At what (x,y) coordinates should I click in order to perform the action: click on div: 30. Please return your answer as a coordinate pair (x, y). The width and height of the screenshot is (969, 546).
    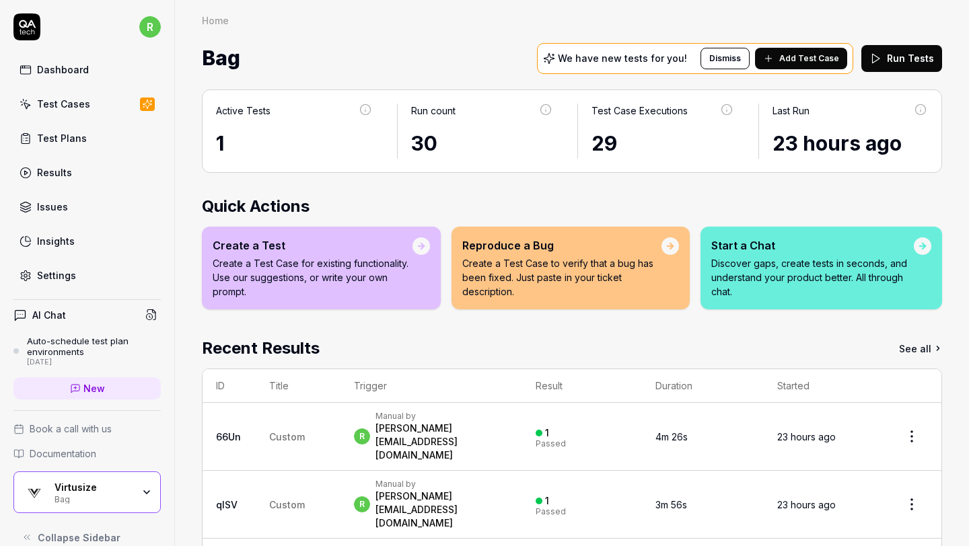
    Looking at the image, I should click on (482, 143).